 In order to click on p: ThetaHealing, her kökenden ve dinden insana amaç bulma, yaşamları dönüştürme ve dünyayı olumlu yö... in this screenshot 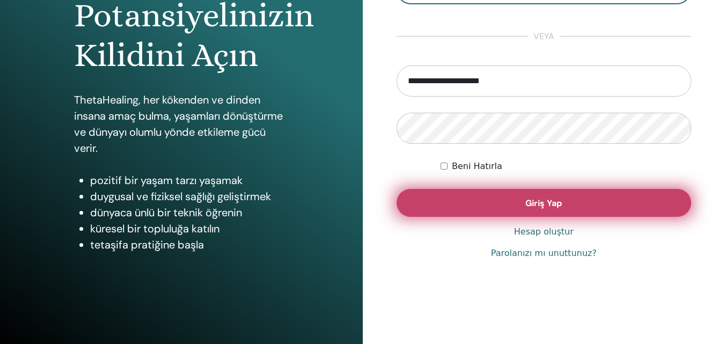, I will do `click(181, 124)`.